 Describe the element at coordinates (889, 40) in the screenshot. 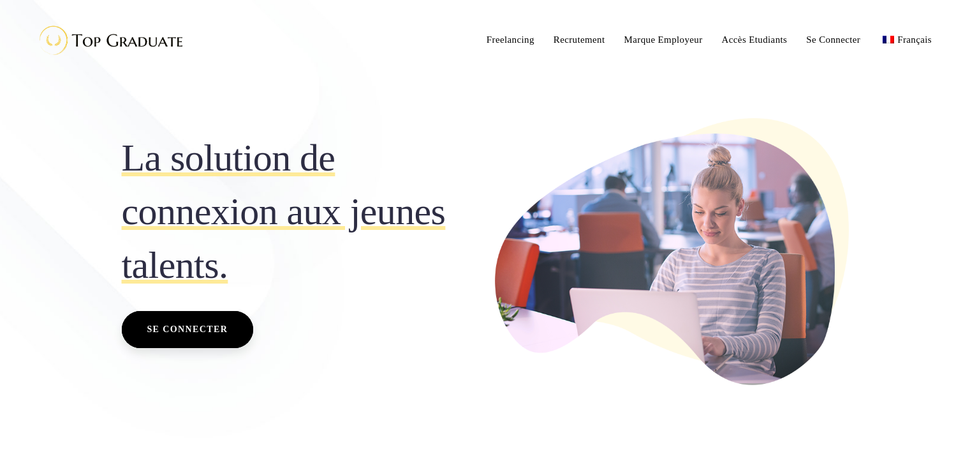

I see `img: Français` at that location.